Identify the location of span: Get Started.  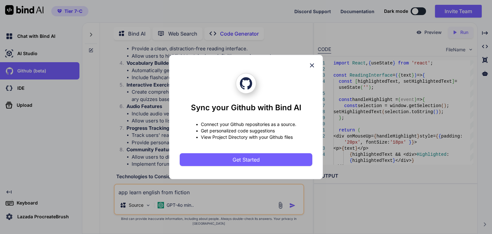
(246, 159).